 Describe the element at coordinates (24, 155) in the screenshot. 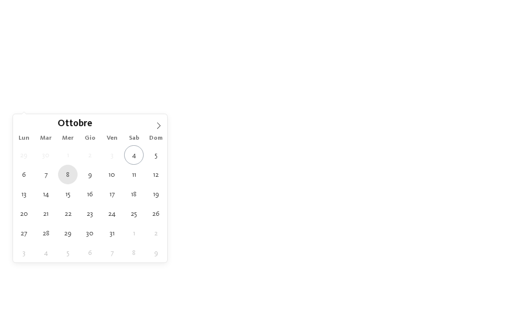

I see `span: Settembre 29, 2025` at that location.